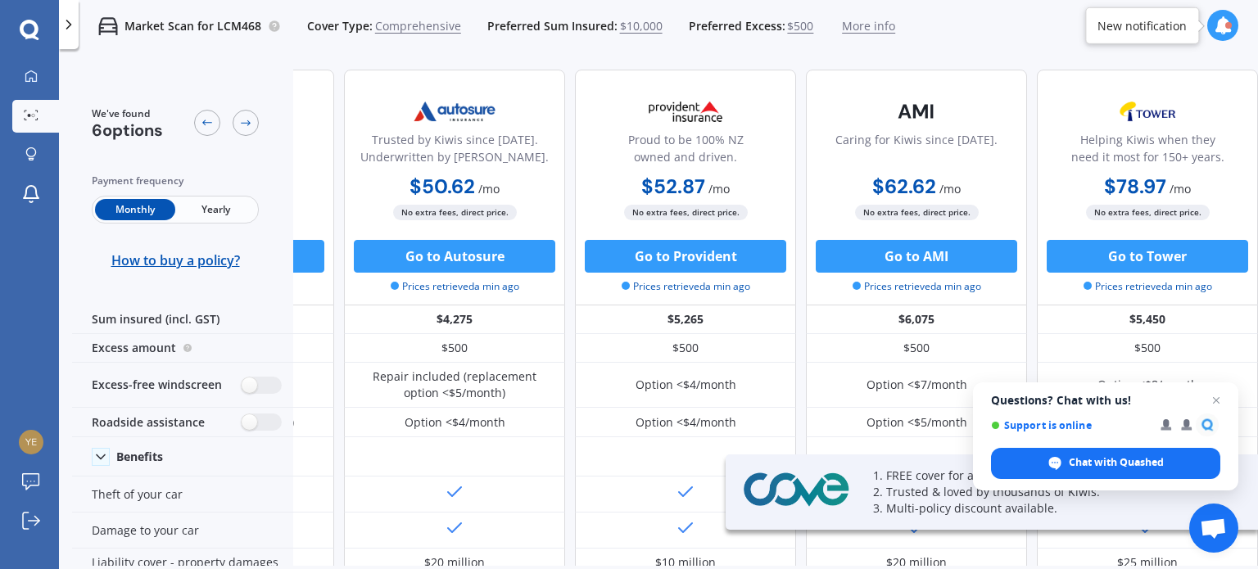  I want to click on div: $5,265, so click(686, 320).